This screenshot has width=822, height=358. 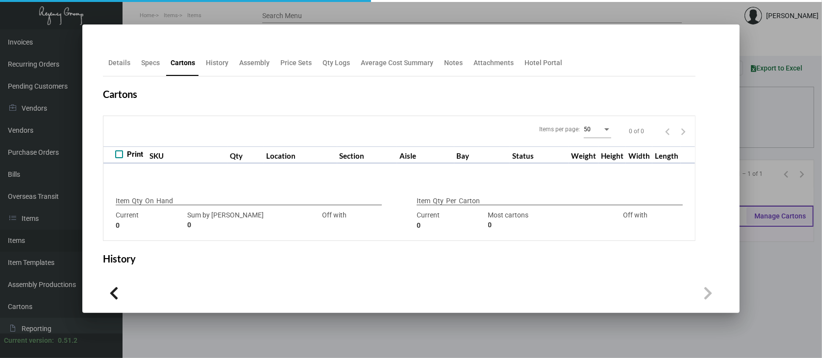 I want to click on div: Notes, so click(x=453, y=63).